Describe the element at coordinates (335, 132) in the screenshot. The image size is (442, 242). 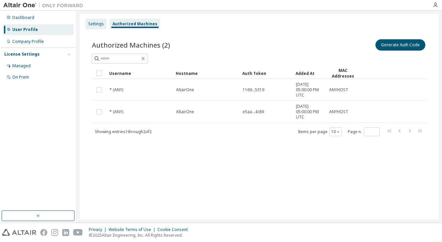
I see `button: 10` at that location.